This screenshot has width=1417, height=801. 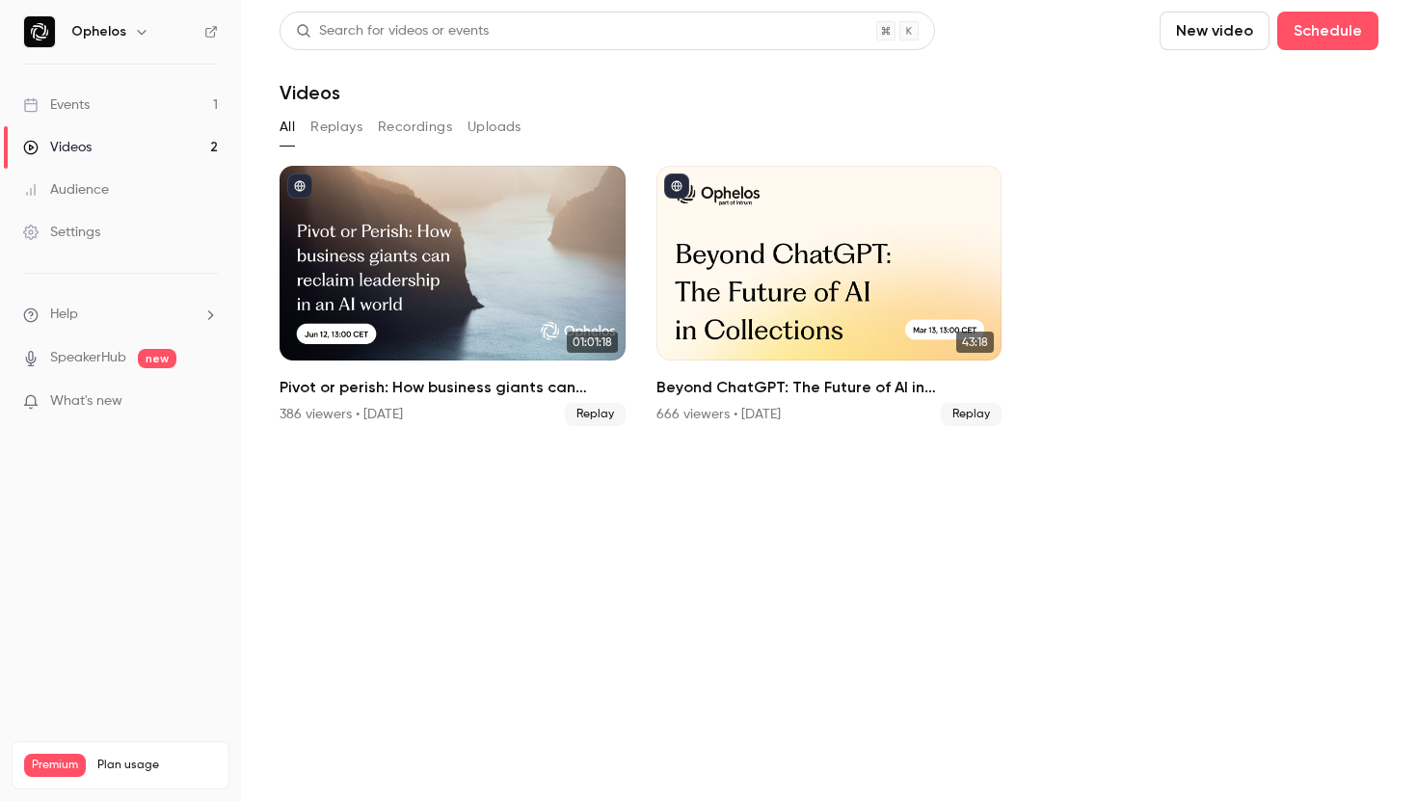 What do you see at coordinates (88, 358) in the screenshot?
I see `a: SpeakerHub` at bounding box center [88, 358].